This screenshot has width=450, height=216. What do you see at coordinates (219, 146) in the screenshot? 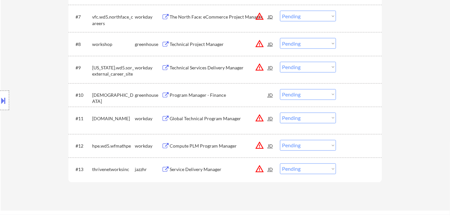
I see `div: Compute PLM Program Manager` at bounding box center [219, 146].